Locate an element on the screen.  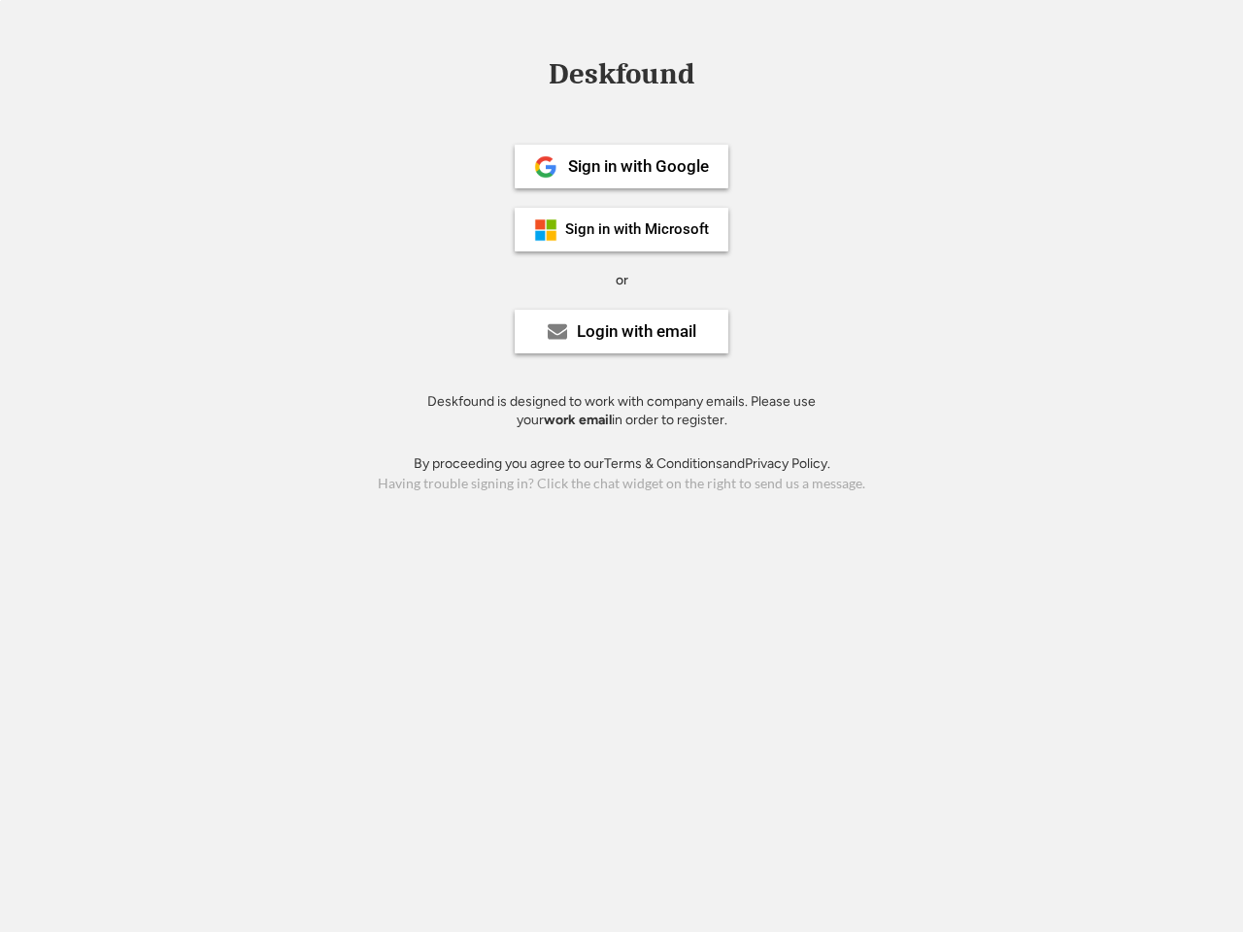
div: By proceeding you agree to our and is located at coordinates (622, 464).